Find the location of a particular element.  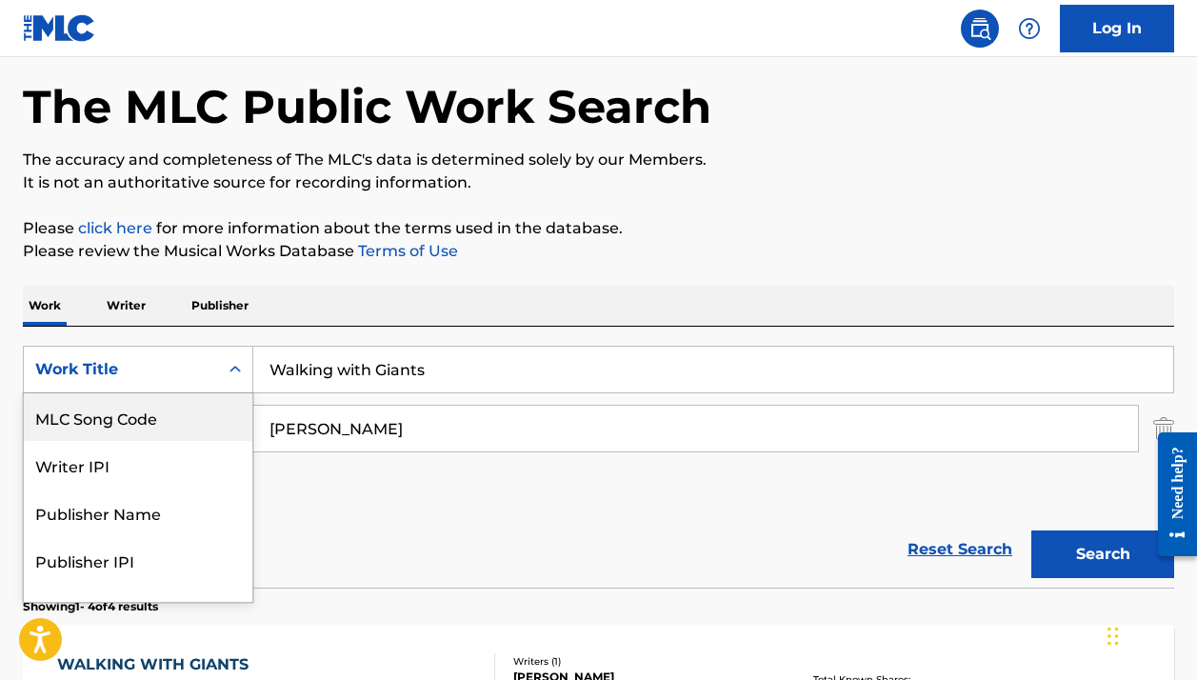

img: help is located at coordinates (1029, 29).